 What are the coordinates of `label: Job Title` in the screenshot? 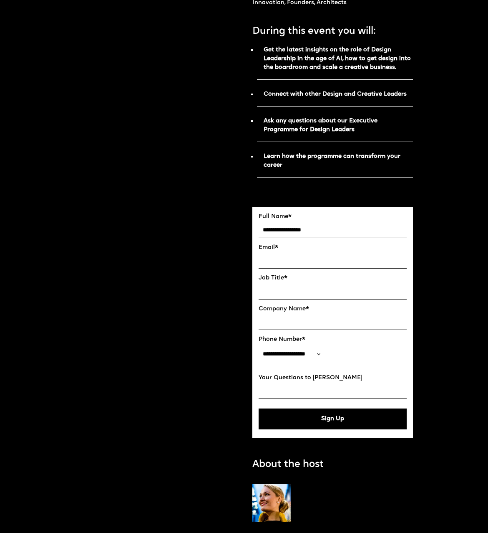 It's located at (333, 278).